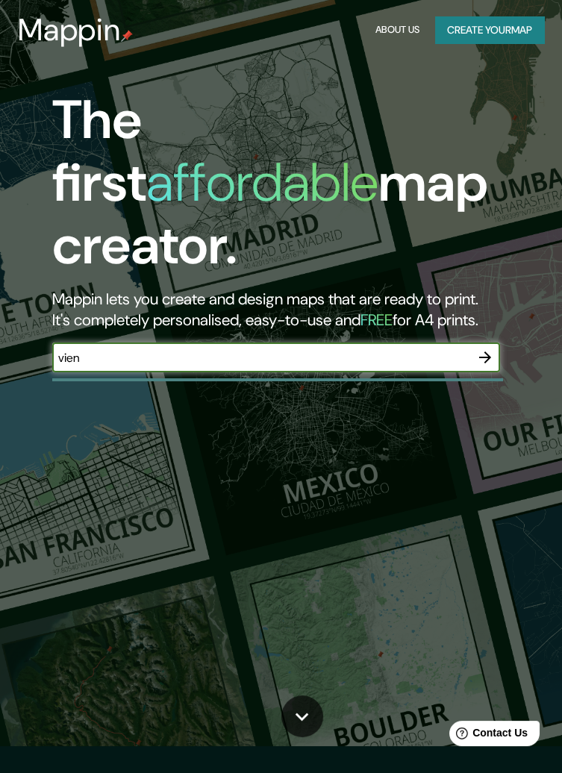 Image resolution: width=562 pixels, height=773 pixels. I want to click on span: Contact Us, so click(71, 18).